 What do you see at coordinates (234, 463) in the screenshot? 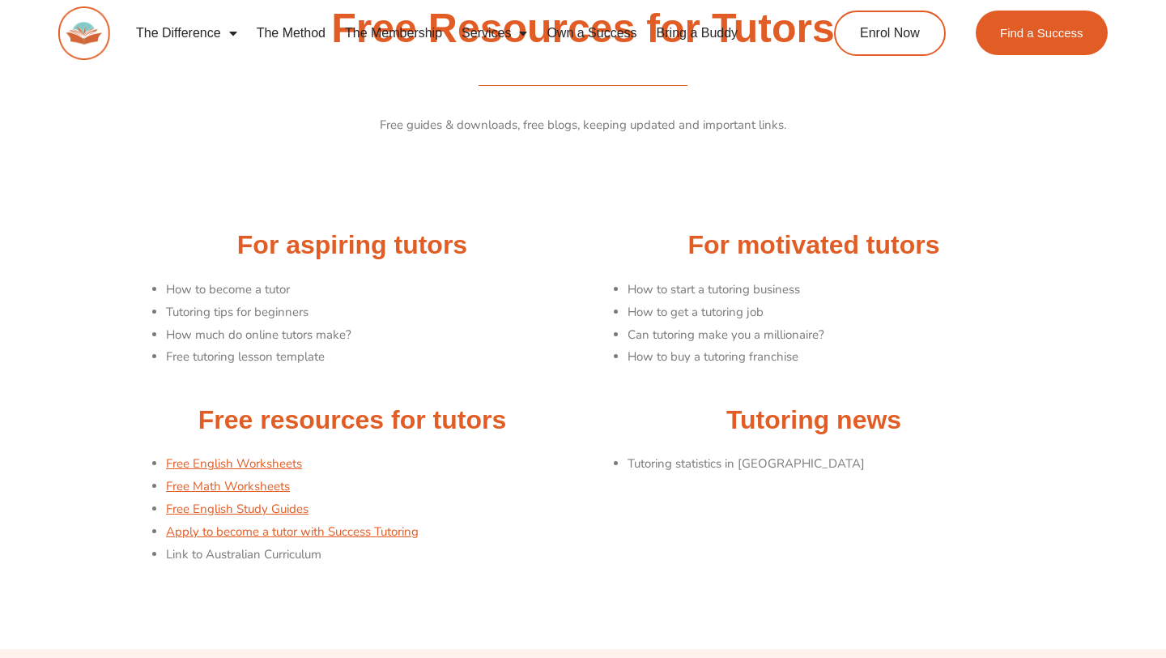
I see `a: Free English Worksheets` at bounding box center [234, 463].